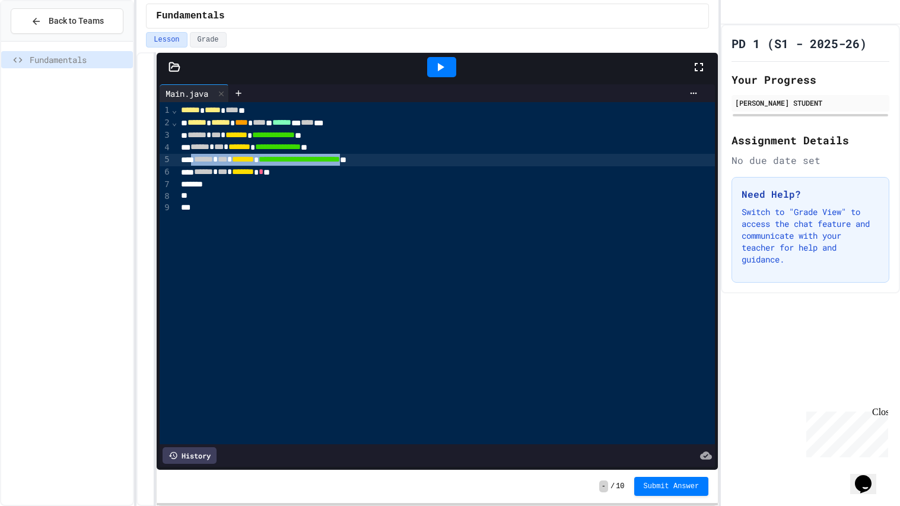 This screenshot has width=900, height=506. Describe the element at coordinates (166, 135) in the screenshot. I see `div: 3` at that location.